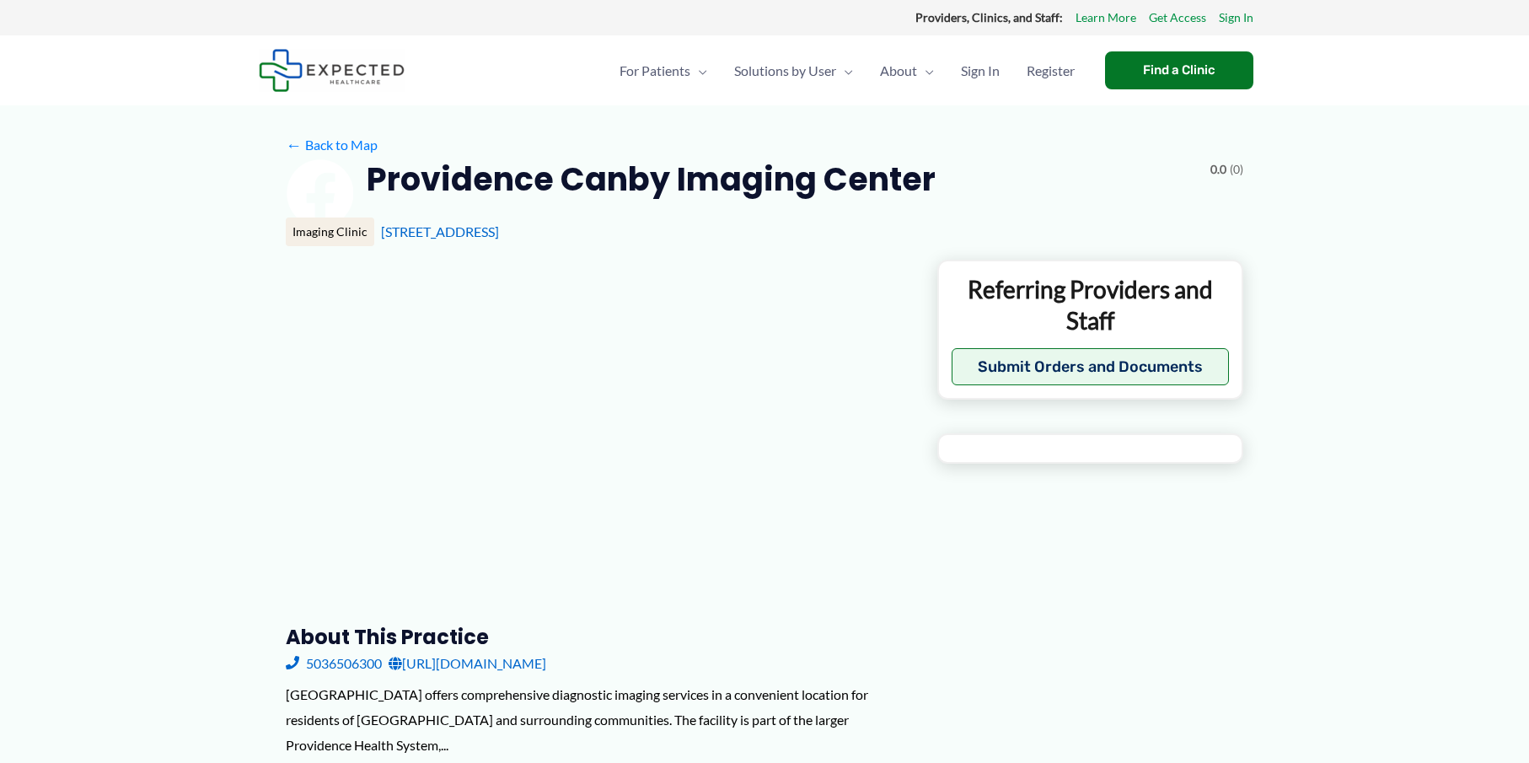 This screenshot has width=1529, height=763. I want to click on a: 5036506300, so click(334, 663).